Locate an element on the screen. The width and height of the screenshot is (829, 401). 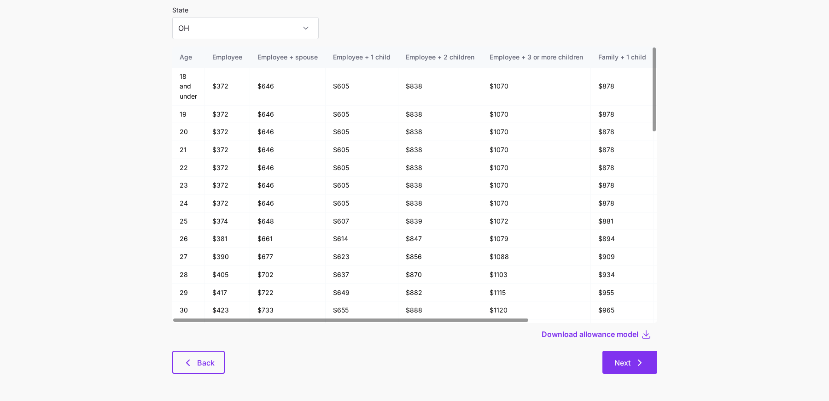
td: 21 is located at coordinates (188, 150).